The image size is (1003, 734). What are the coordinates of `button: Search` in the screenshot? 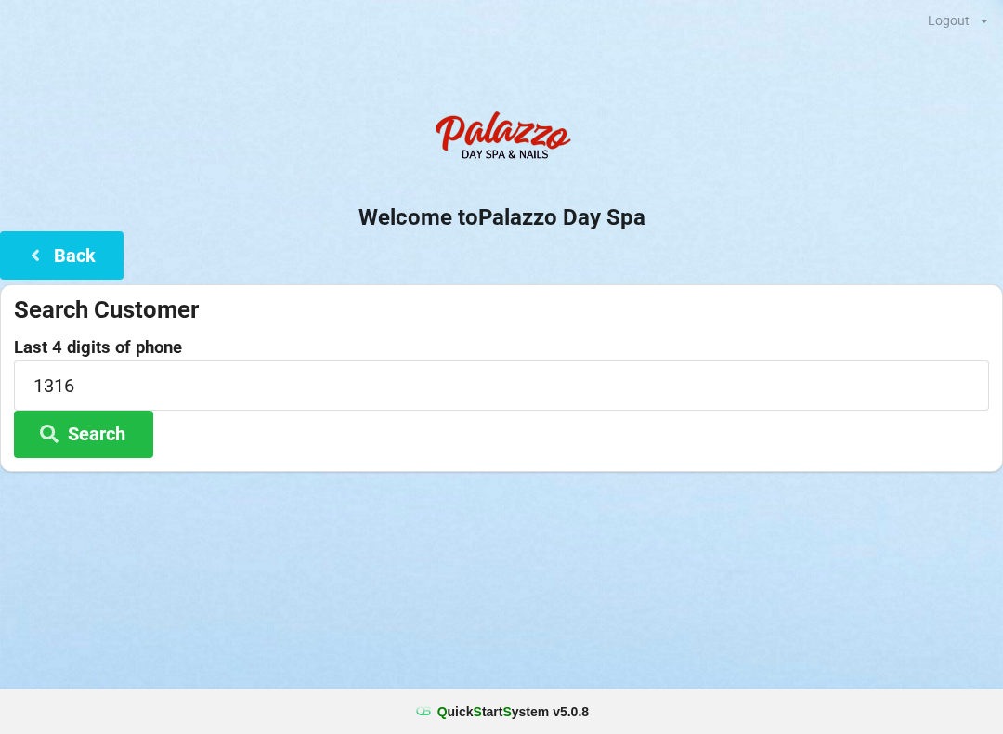 It's located at (84, 434).